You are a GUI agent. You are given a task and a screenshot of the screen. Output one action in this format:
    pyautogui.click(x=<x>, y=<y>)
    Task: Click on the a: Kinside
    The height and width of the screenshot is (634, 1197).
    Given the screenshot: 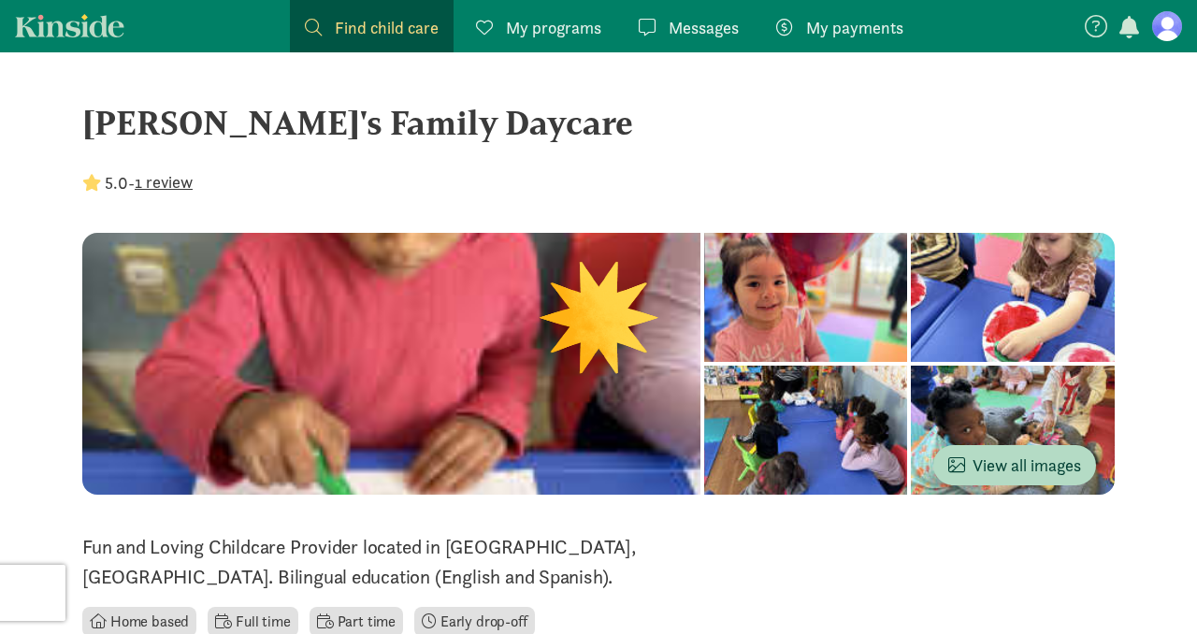 What is the action you would take?
    pyautogui.click(x=69, y=25)
    